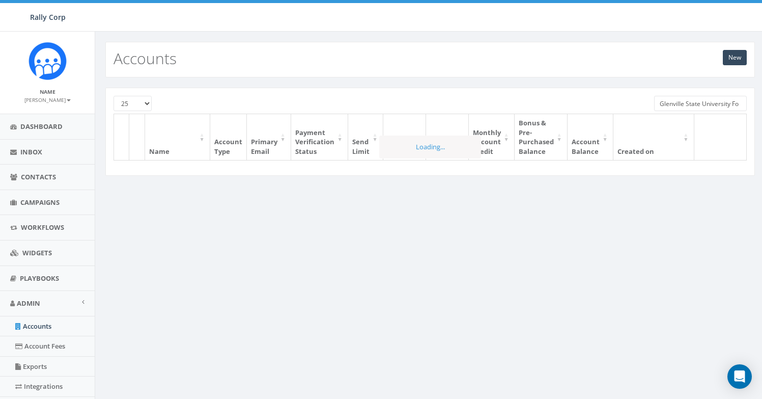 Image resolution: width=762 pixels, height=399 pixels. I want to click on img: Icon_1.png, so click(47, 61).